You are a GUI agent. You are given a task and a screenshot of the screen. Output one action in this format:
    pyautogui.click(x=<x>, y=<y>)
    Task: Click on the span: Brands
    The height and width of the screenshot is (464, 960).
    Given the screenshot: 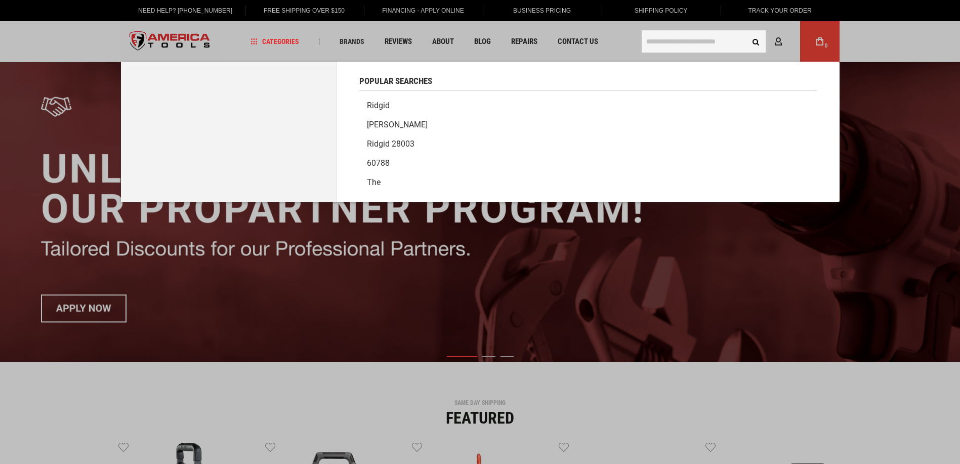 What is the action you would take?
    pyautogui.click(x=352, y=41)
    